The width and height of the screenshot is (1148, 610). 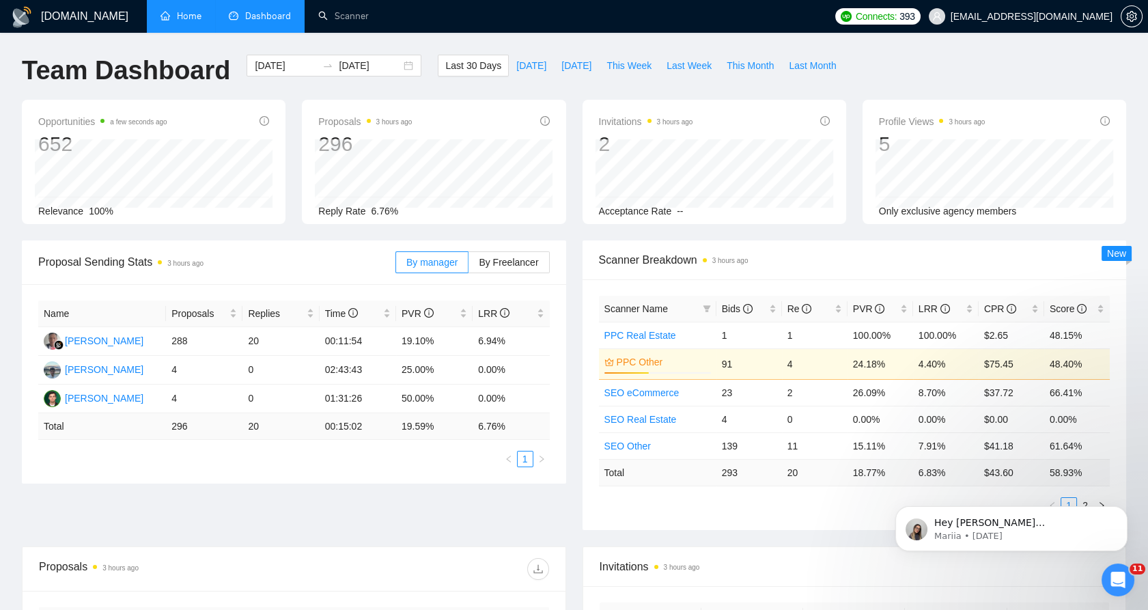 What do you see at coordinates (216, 261) in the screenshot?
I see `span: Proposal Sending Stats` at bounding box center [216, 261].